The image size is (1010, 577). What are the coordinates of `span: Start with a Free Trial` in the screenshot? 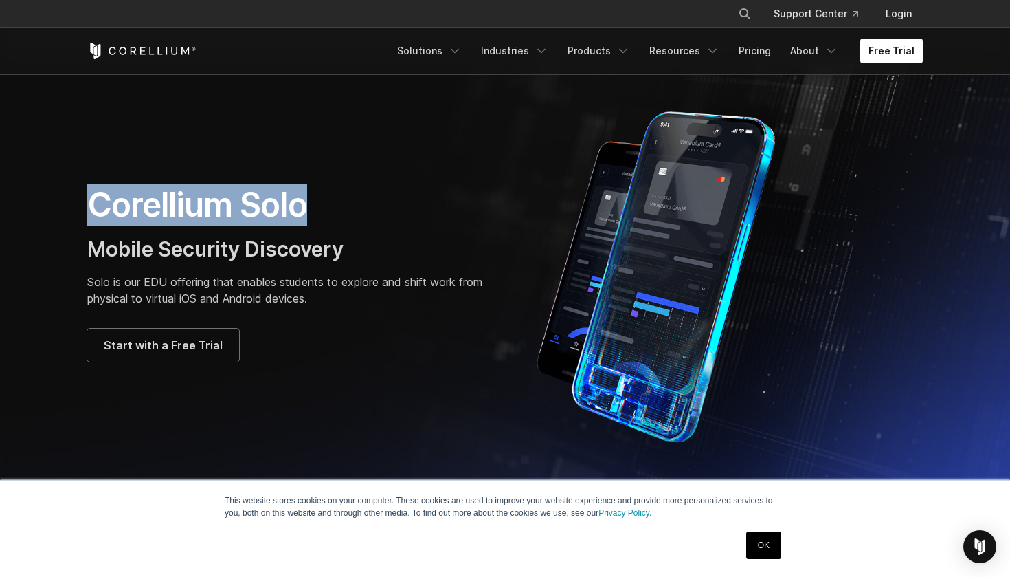 It's located at (163, 345).